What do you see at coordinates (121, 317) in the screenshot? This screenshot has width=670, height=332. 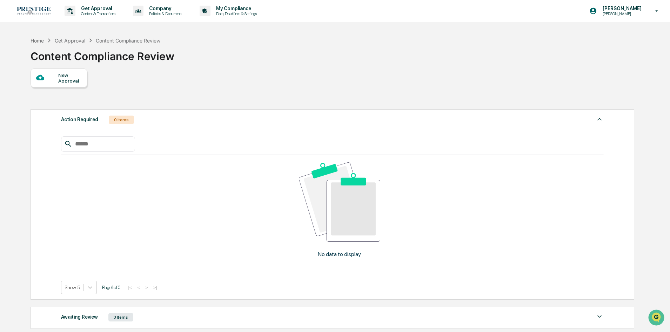 I see `div: 3 Items` at bounding box center [121, 317].